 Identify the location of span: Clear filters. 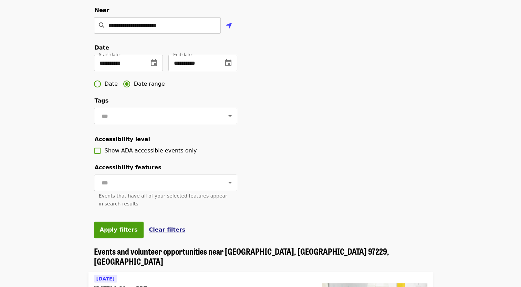
(167, 230).